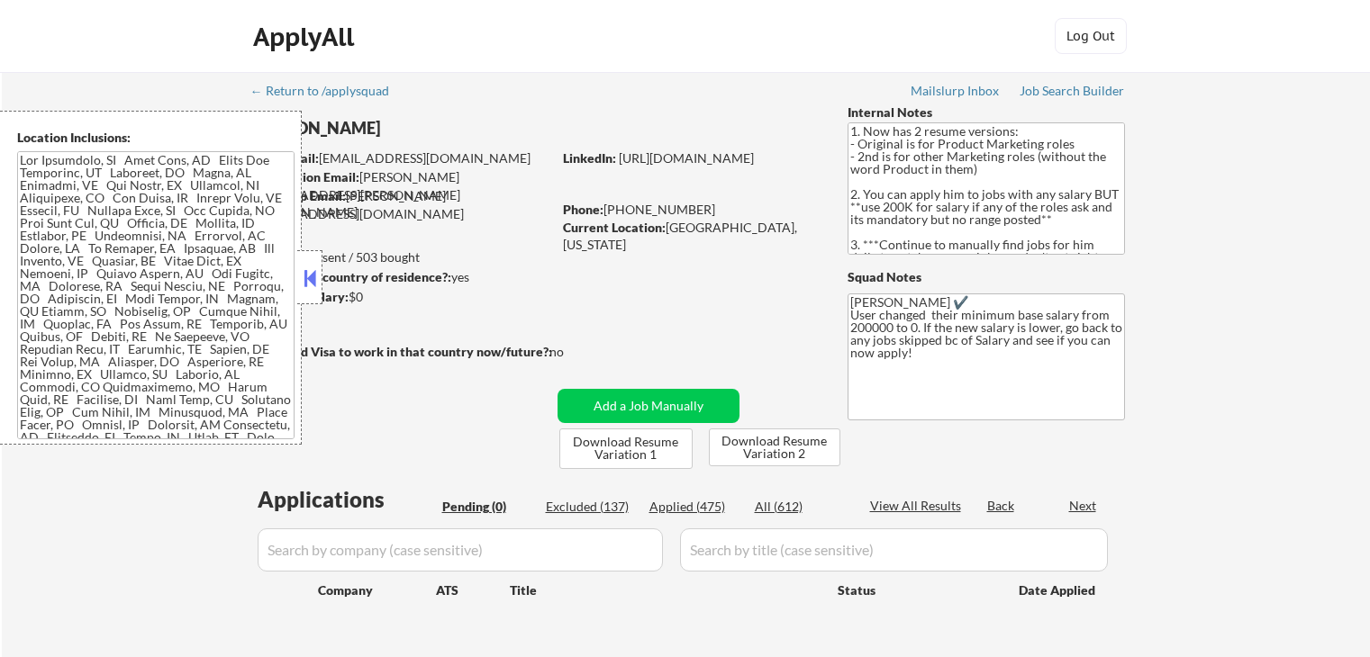  What do you see at coordinates (574, 352) in the screenshot?
I see `div: no` at bounding box center [574, 352].